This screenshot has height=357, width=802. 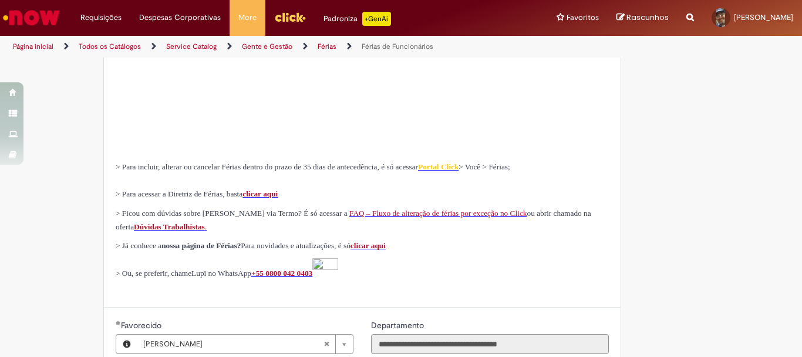 I want to click on span: Obrigatório Preenchido, so click(x=118, y=323).